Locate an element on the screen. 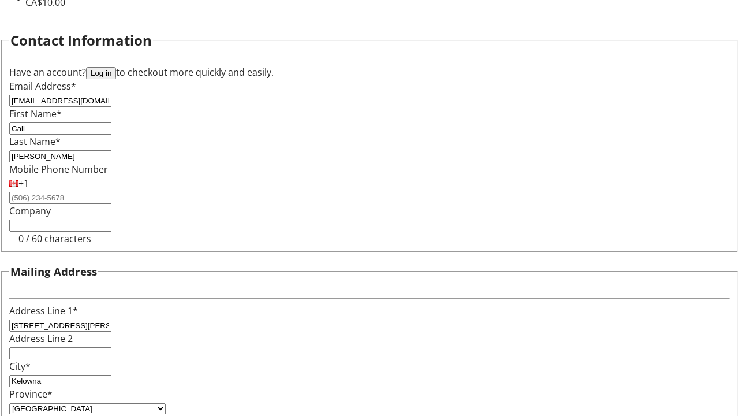 Image resolution: width=739 pixels, height=416 pixels. label: Email Address* is located at coordinates (43, 86).